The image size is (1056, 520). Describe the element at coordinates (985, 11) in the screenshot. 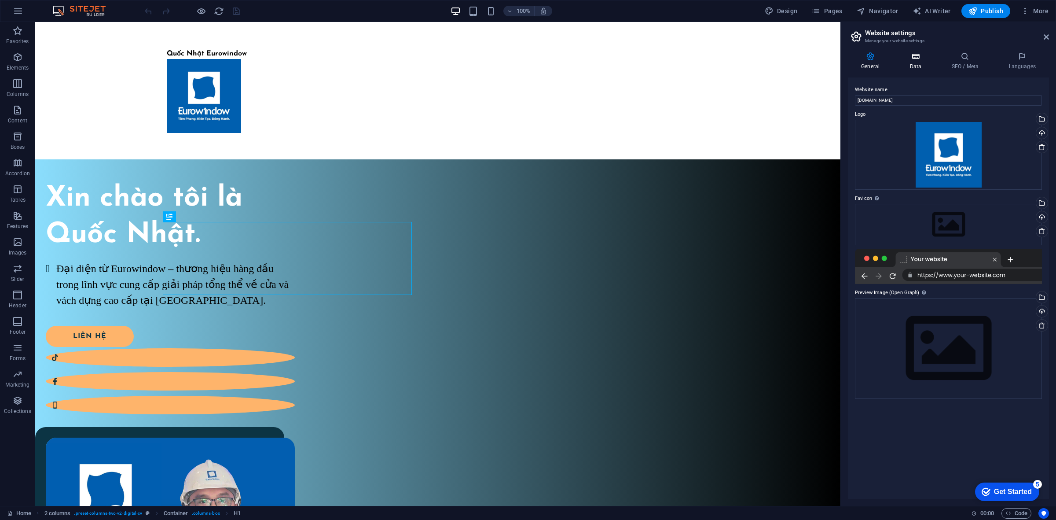

I see `span: Publish` at that location.